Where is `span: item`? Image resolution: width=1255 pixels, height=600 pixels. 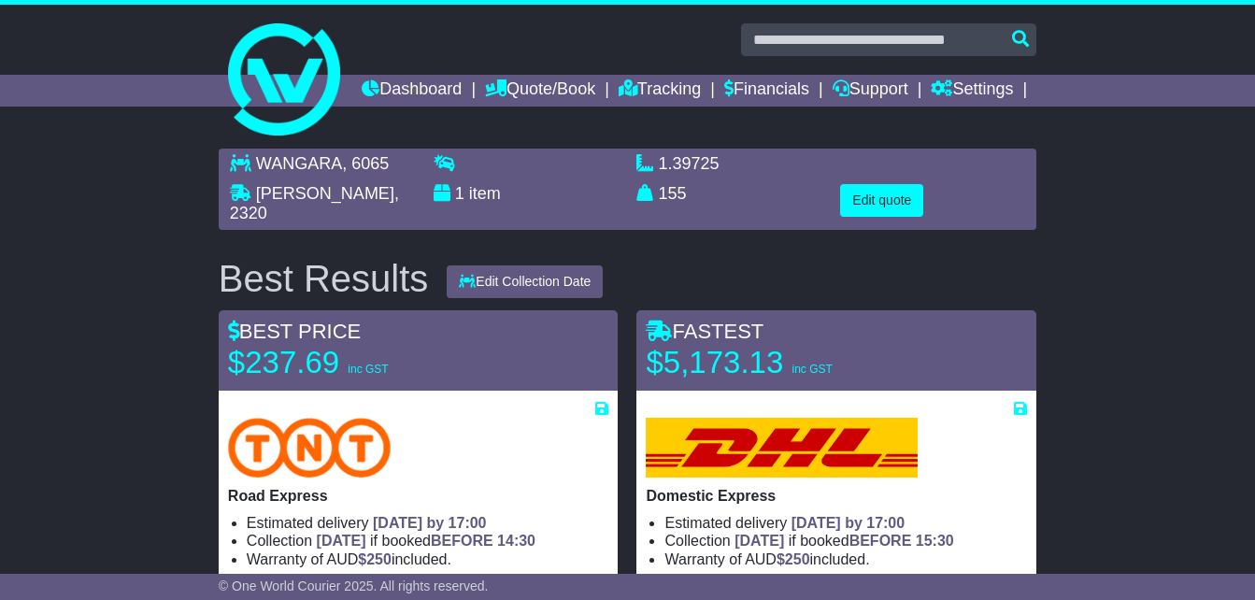 span: item is located at coordinates (485, 193).